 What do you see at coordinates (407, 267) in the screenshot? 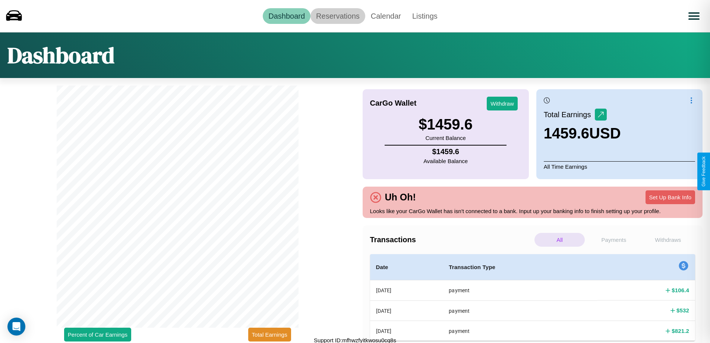
I see `h4: Date` at bounding box center [407, 267].